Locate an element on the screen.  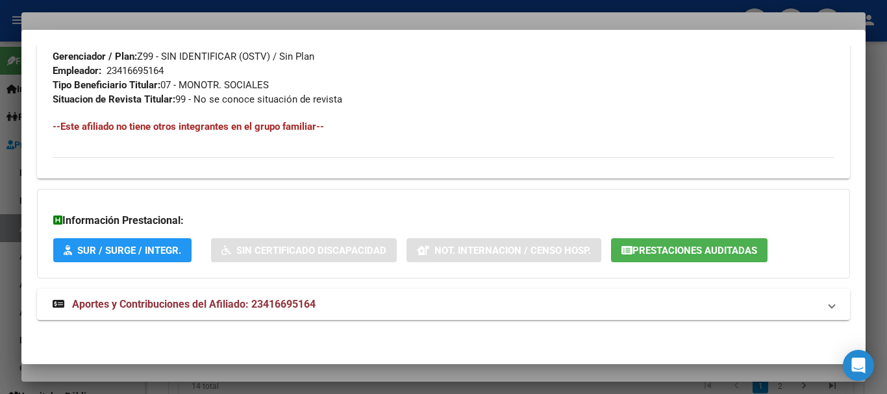
h4: --Este afiliado no tiene otros integrantes en el grupo familiar-- is located at coordinates (444, 127).